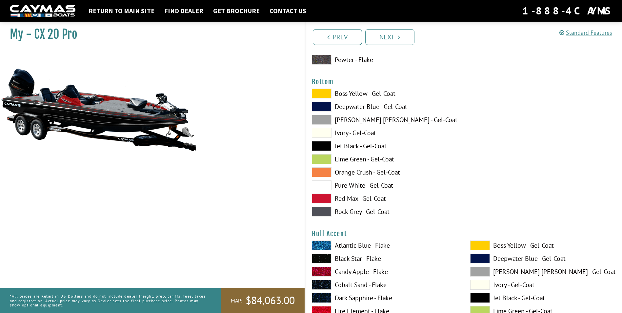 The width and height of the screenshot is (622, 313). What do you see at coordinates (384, 198) in the screenshot?
I see `label: Red Max - Gel-Coat` at bounding box center [384, 198].